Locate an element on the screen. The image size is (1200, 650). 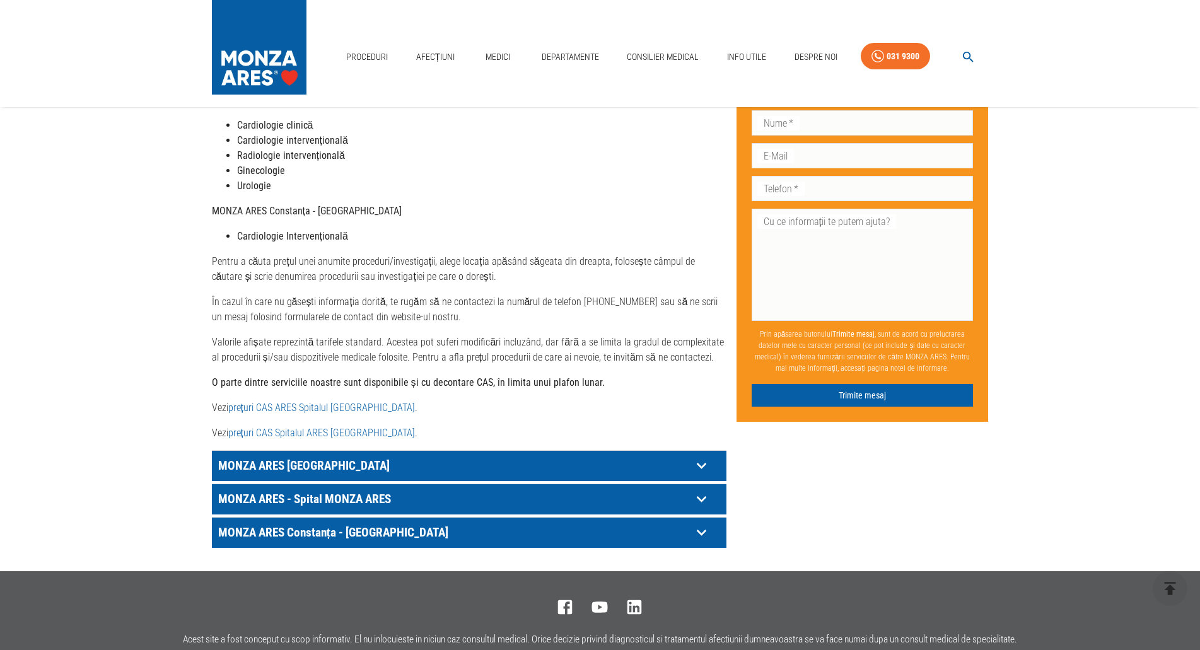
a: Proceduri is located at coordinates (367, 57).